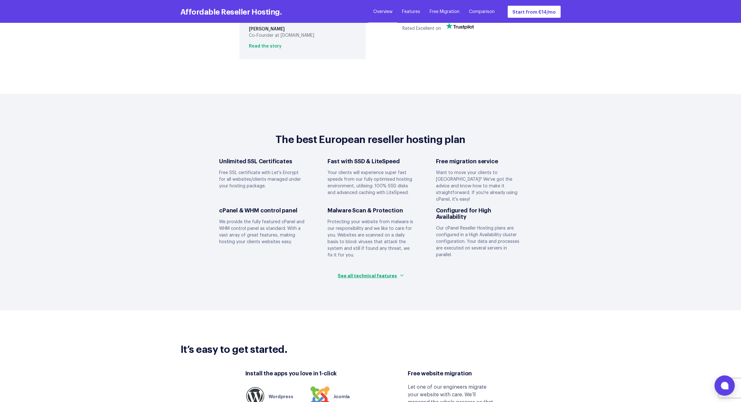 The height and width of the screenshot is (402, 741). Describe the element at coordinates (479, 242) in the screenshot. I see `dd: Our cPanel Reseller Hosting plans are configured in a High Availability cluster configuration. Yo...` at that location.